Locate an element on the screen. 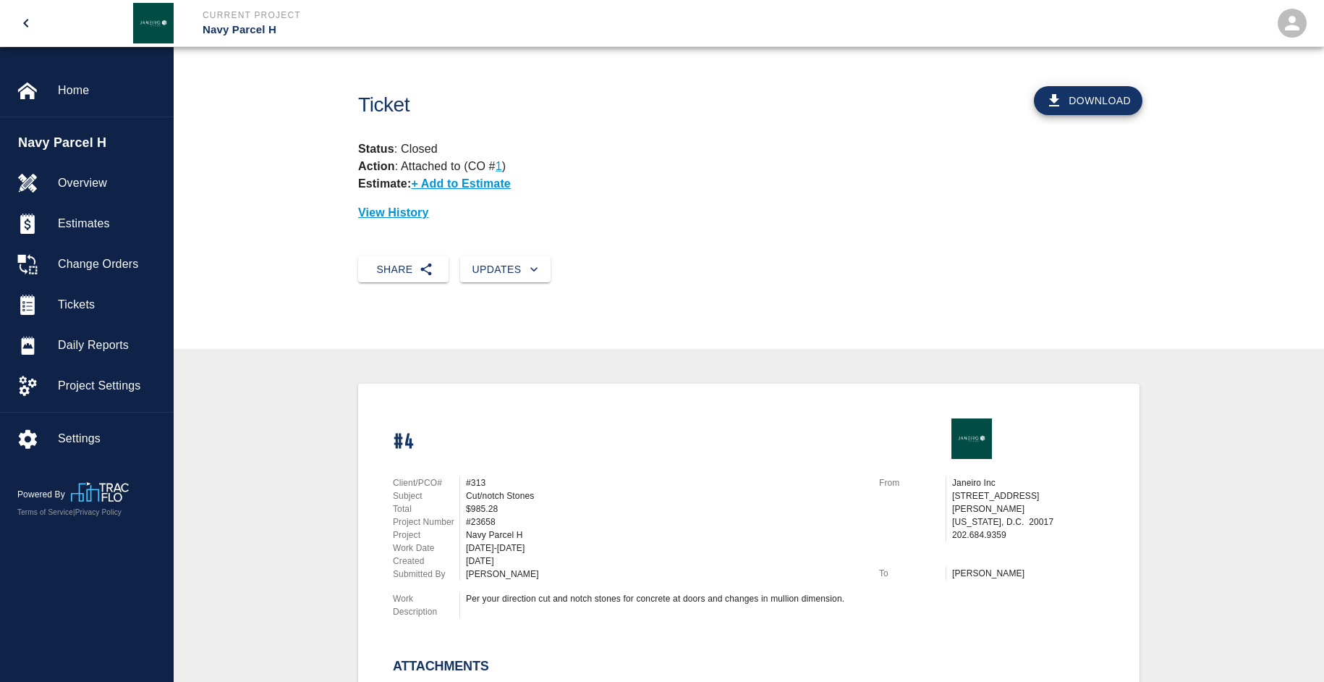 Image resolution: width=1324 pixels, height=682 pixels. p: Work Description is located at coordinates (426, 605).